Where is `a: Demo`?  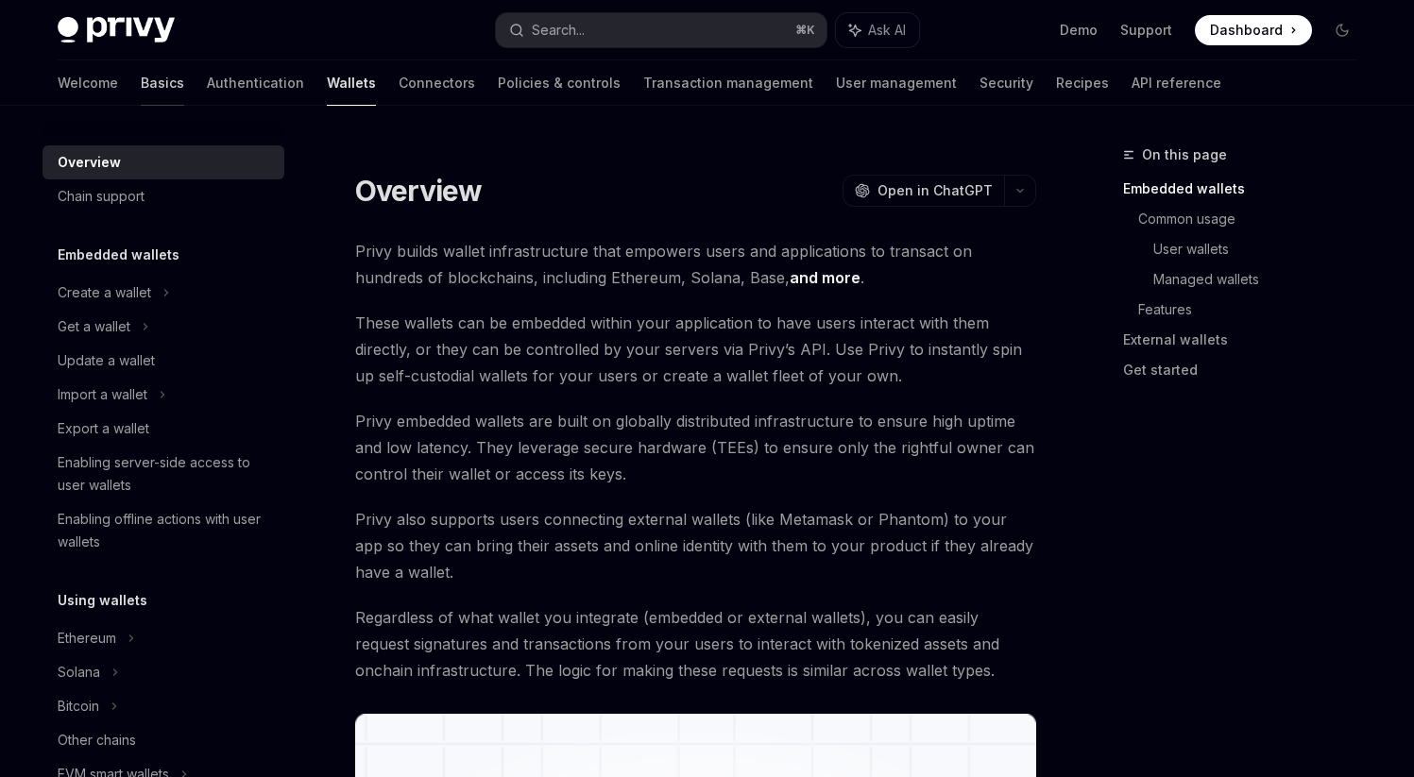 a: Demo is located at coordinates (1079, 30).